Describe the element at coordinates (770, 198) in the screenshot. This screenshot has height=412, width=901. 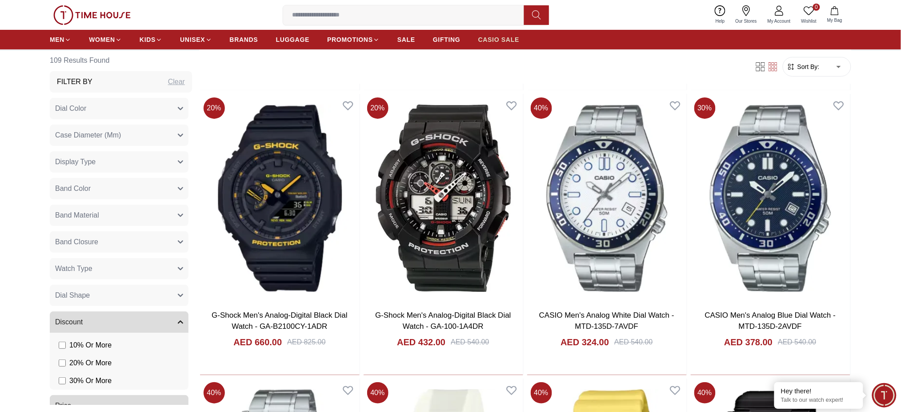
I see `img: CASIO Men's Analog Blue Dial Watch - MTD-135D-2AVDF` at that location.